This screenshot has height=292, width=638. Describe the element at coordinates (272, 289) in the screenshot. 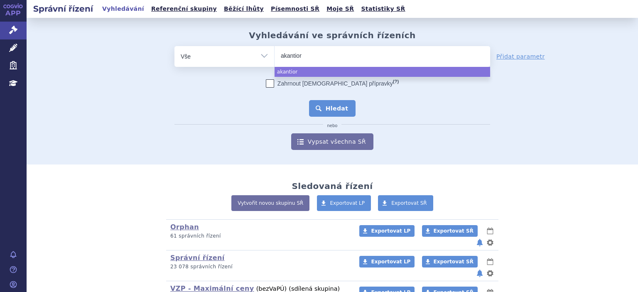

I see `span: (bez )` at that location.